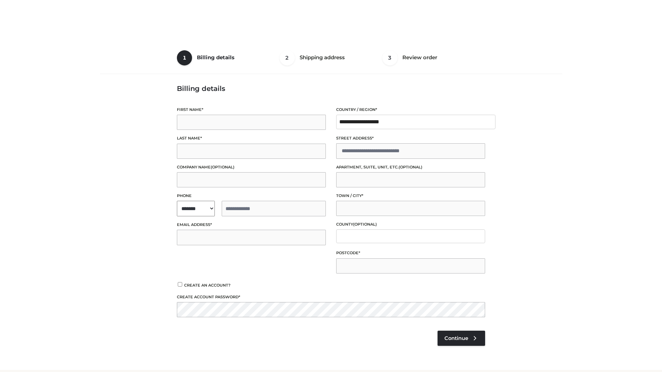 Image resolution: width=662 pixels, height=372 pixels. Describe the element at coordinates (184, 58) in the screenshot. I see `span: 1` at that location.